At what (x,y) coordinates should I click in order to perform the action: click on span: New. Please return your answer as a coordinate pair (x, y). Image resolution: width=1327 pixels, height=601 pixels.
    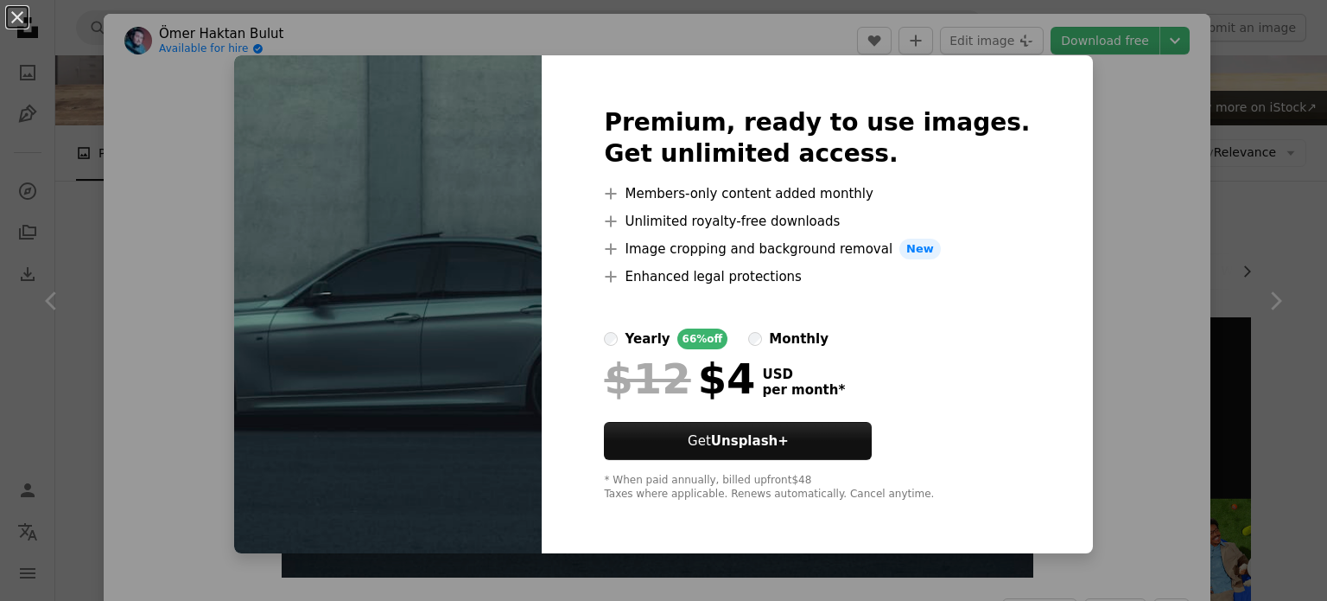
    Looking at the image, I should click on (920, 249).